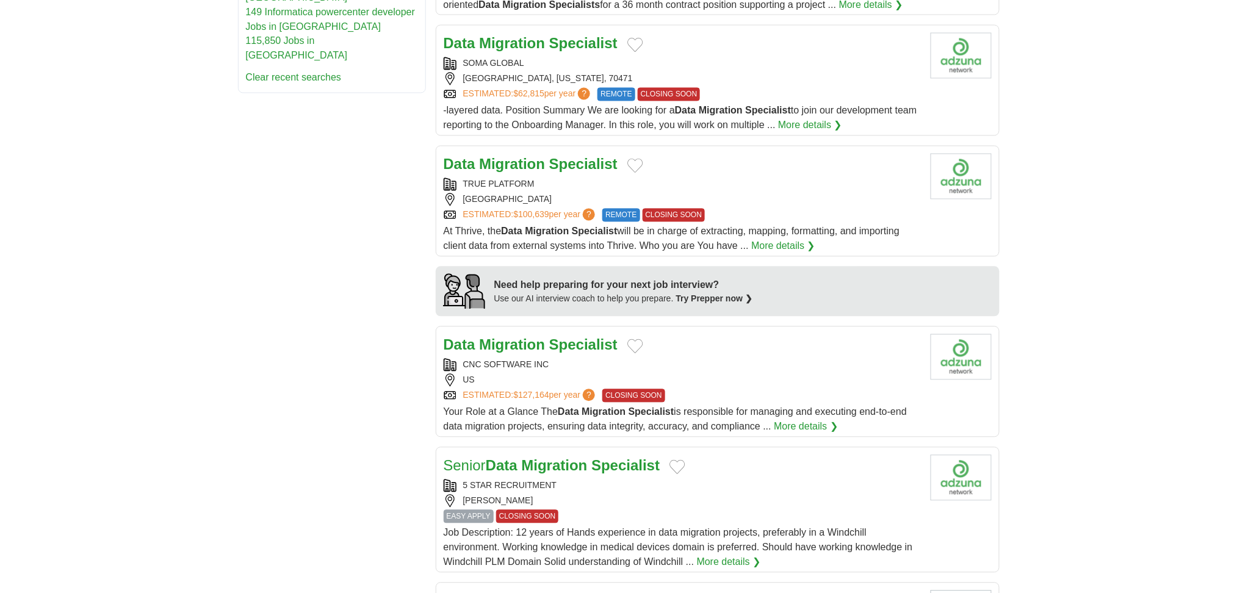 Image resolution: width=1237 pixels, height=593 pixels. Describe the element at coordinates (672, 239) in the screenshot. I see `span: At Thrive, the will be in charge of extracting, mapping, formatting, and importing client data fr...` at that location.